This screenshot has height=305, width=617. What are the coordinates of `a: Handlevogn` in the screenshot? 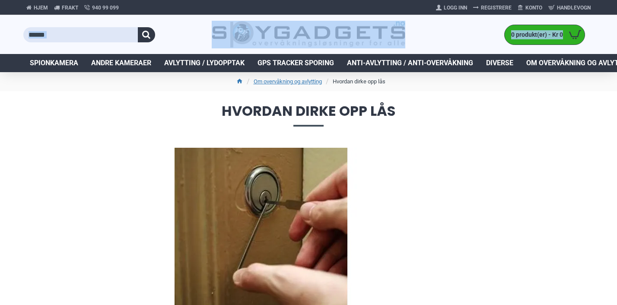 It's located at (569, 8).